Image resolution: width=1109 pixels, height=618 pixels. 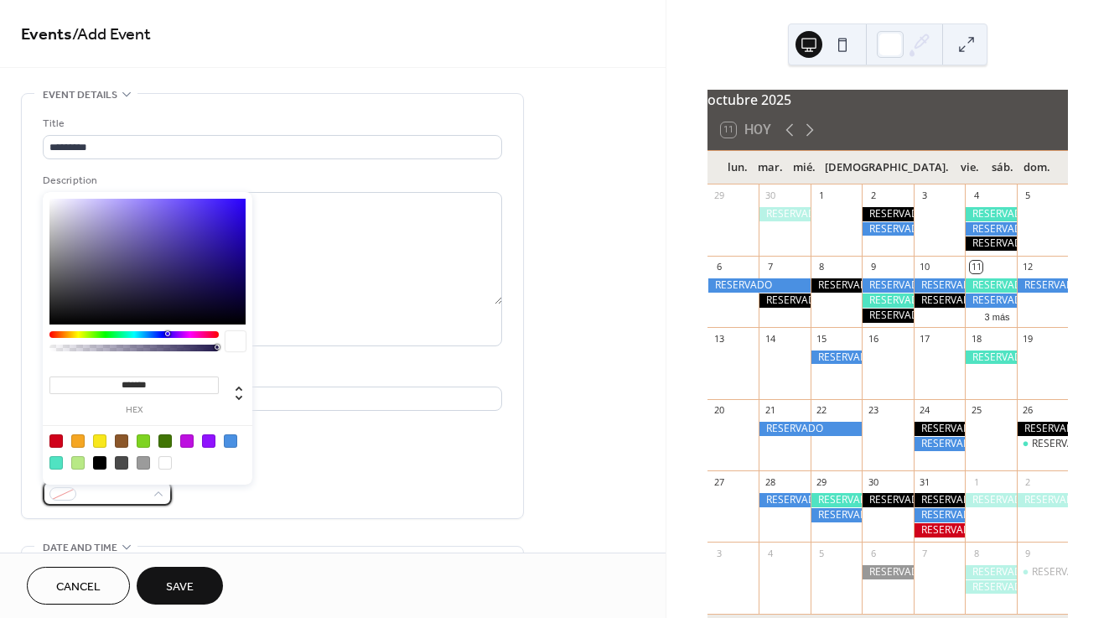 What do you see at coordinates (769, 410) in the screenshot?
I see `div: 21` at bounding box center [769, 410].